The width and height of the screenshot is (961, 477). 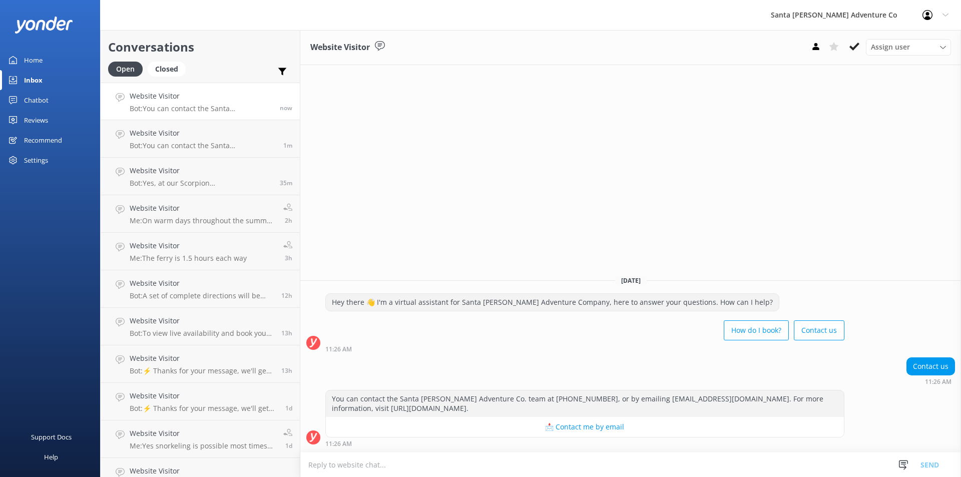 I want to click on p: Me: The ferry is 1.5 hours each way, so click(x=188, y=258).